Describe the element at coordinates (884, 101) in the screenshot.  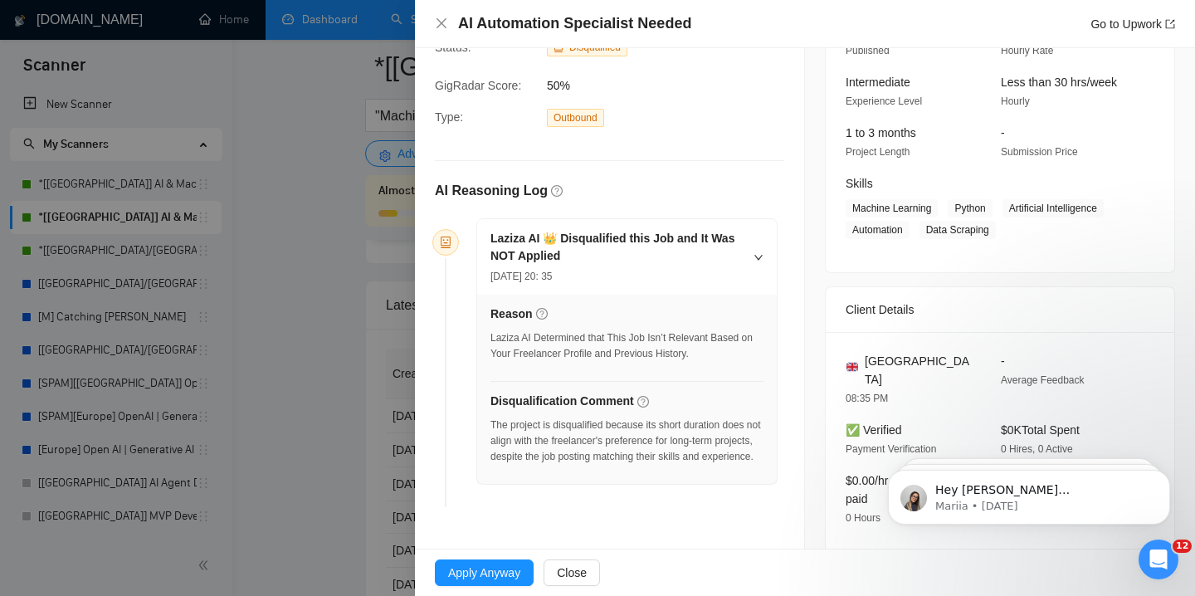
I see `span: Experience Level` at that location.